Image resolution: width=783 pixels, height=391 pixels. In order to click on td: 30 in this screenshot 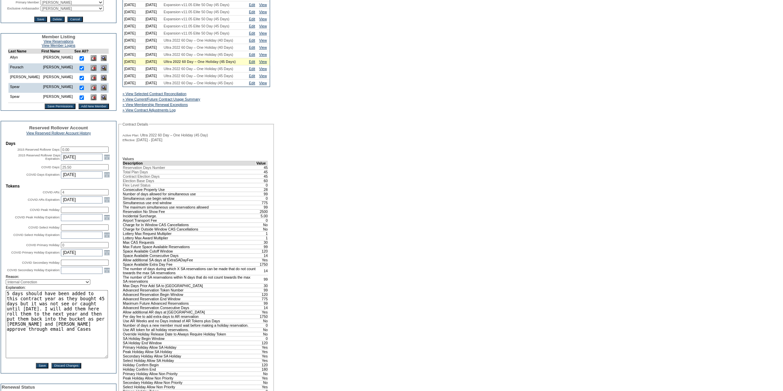, I will do `click(262, 285)`.